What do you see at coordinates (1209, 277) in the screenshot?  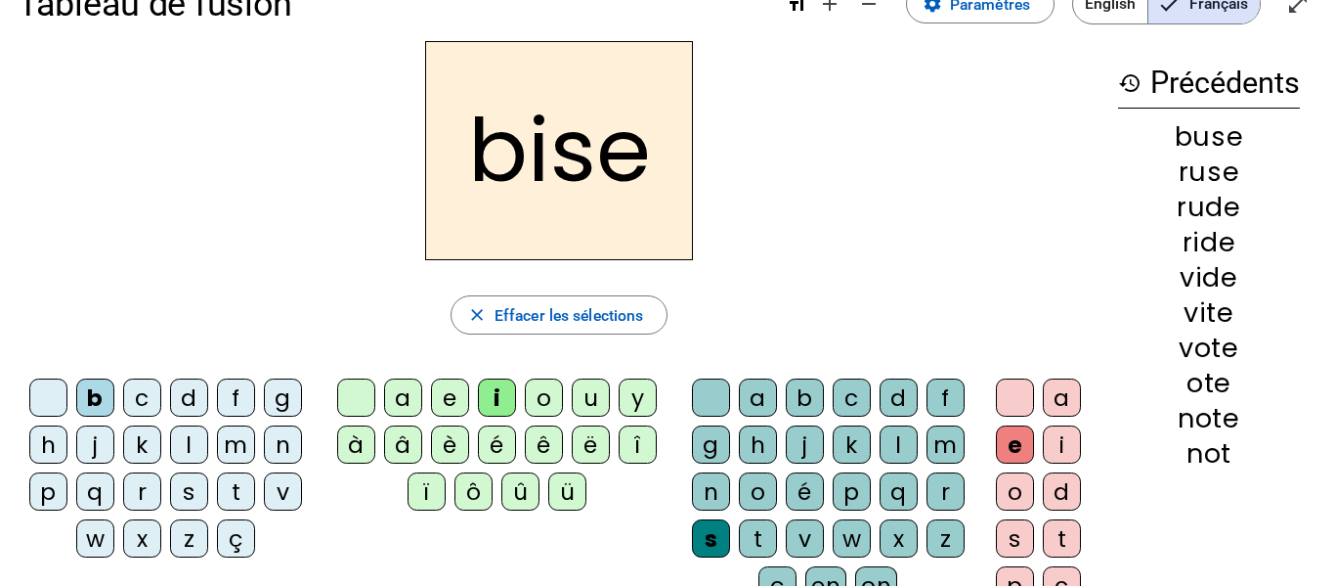 I see `div: vide` at bounding box center [1209, 277].